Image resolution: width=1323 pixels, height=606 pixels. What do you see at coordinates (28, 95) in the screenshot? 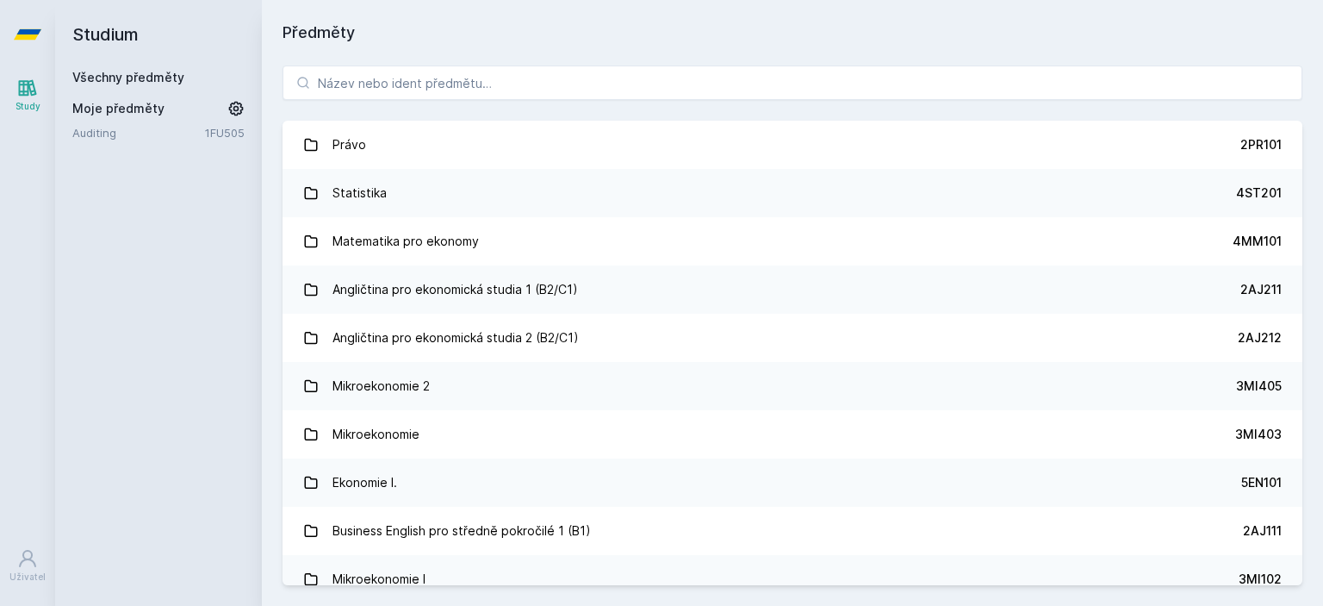
I see `a: Study` at bounding box center [28, 95].